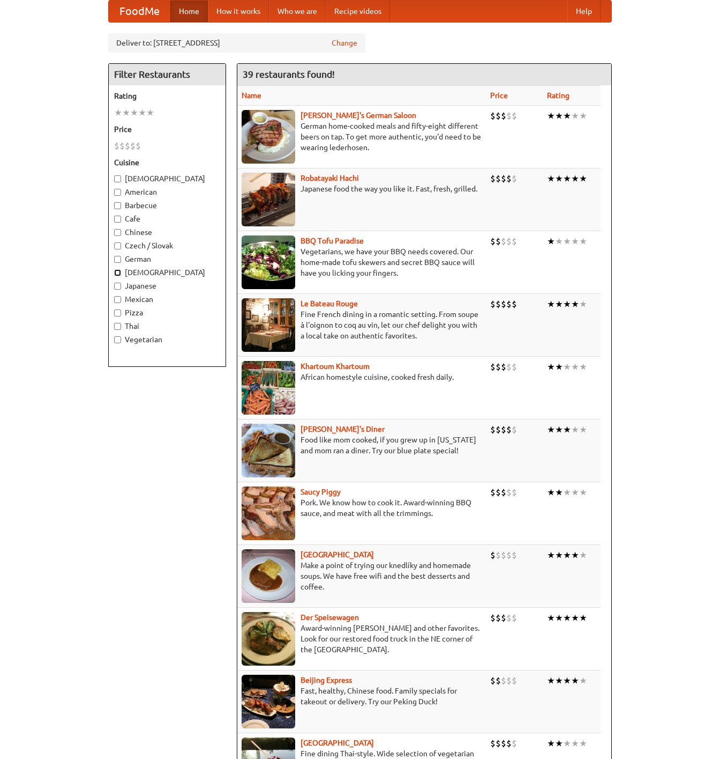 The height and width of the screenshot is (759, 720). What do you see at coordinates (362, 696) in the screenshot?
I see `p: Fast, healthy, Chinese food. Family specials for takeout or delivery. Try our Peking Duck!` at bounding box center [362, 696].